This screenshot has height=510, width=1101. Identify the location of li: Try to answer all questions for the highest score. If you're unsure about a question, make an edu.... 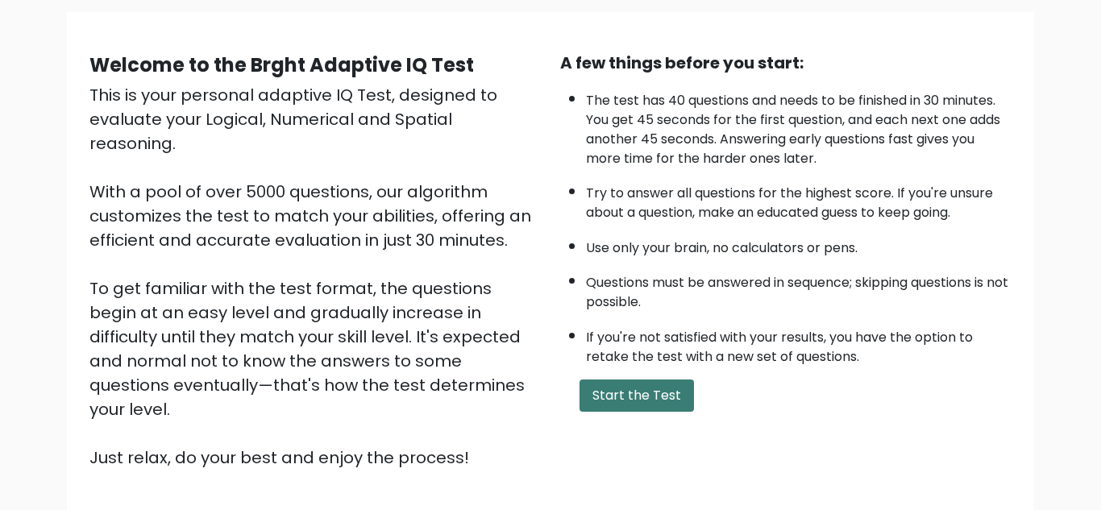
(798, 199).